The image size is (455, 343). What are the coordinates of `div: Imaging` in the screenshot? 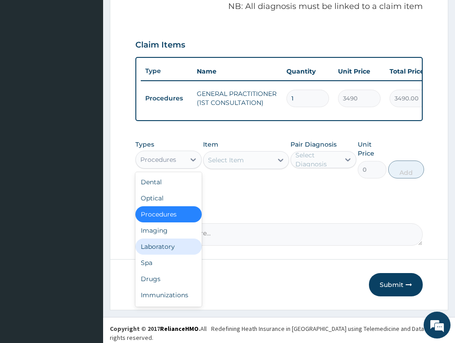 It's located at (168, 231).